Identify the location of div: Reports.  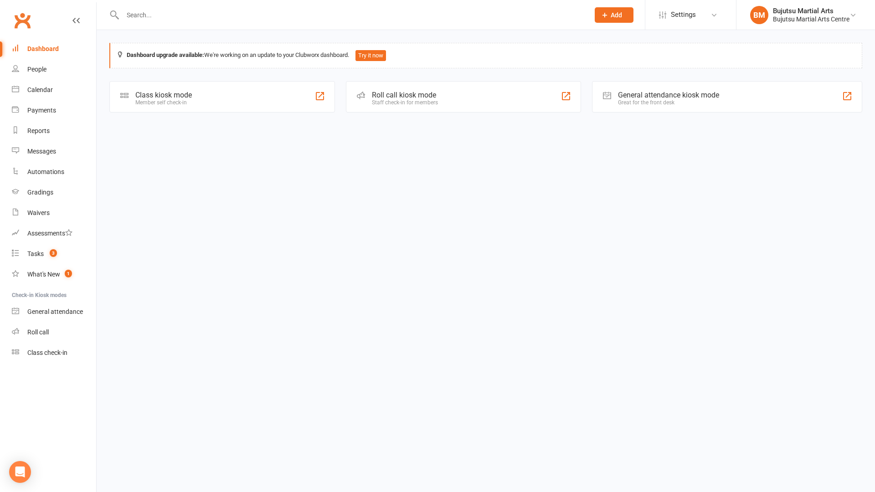
(38, 131).